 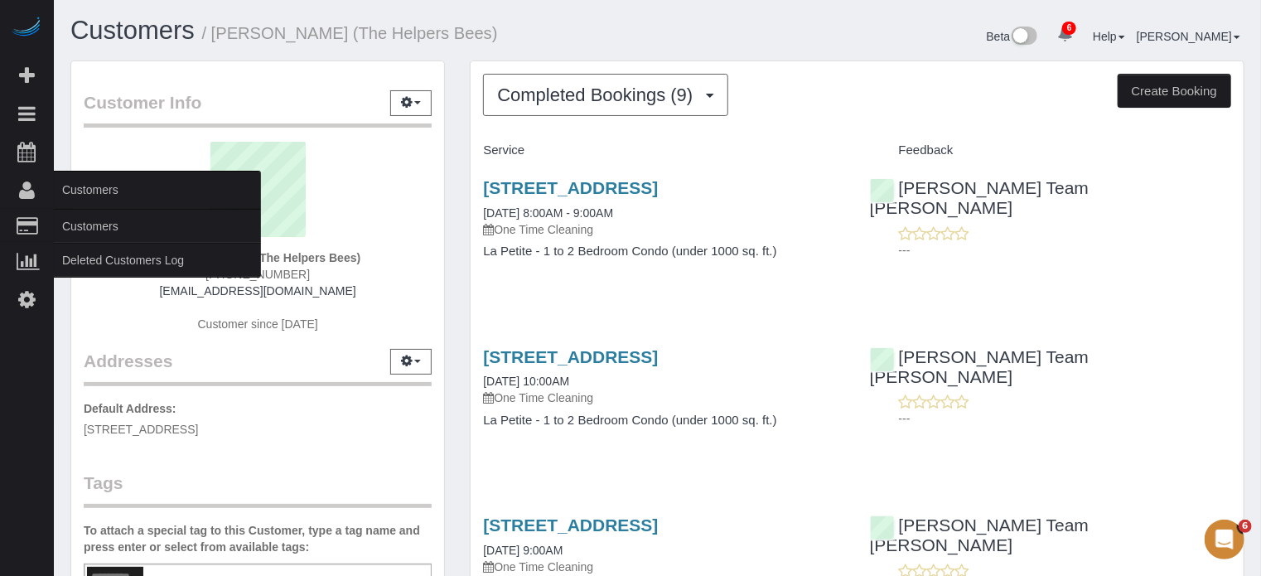 I want to click on button: Create Booking, so click(x=1174, y=91).